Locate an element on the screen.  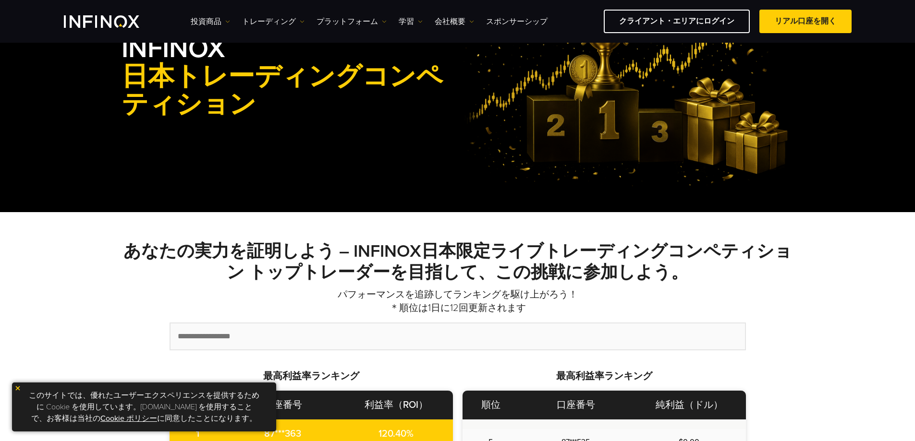
a: トレーディング is located at coordinates (273, 22).